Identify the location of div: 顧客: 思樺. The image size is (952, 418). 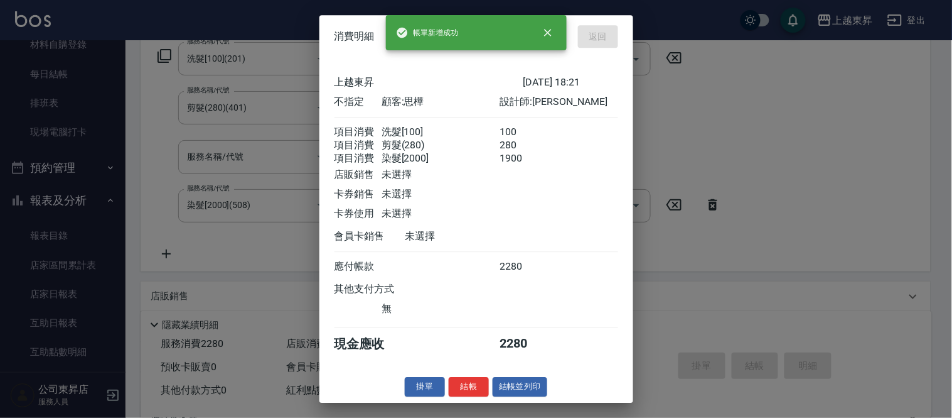
(441, 102).